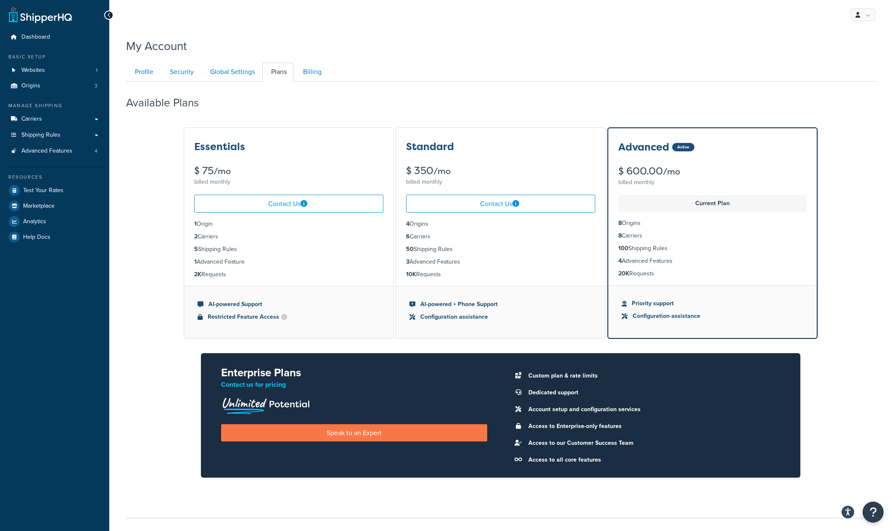 The image size is (892, 531). I want to click on li: Origin, so click(289, 224).